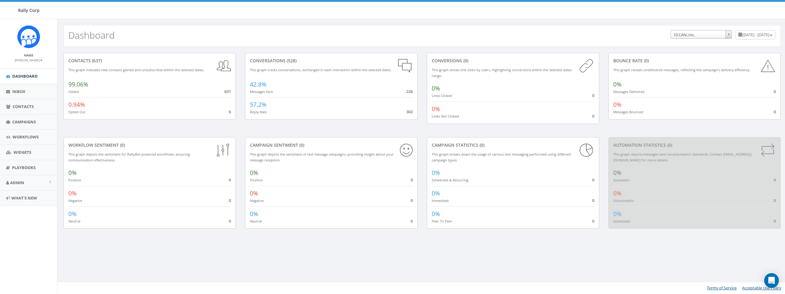 The width and height of the screenshot is (785, 294). Describe the element at coordinates (22, 152) in the screenshot. I see `span: Widgets` at that location.